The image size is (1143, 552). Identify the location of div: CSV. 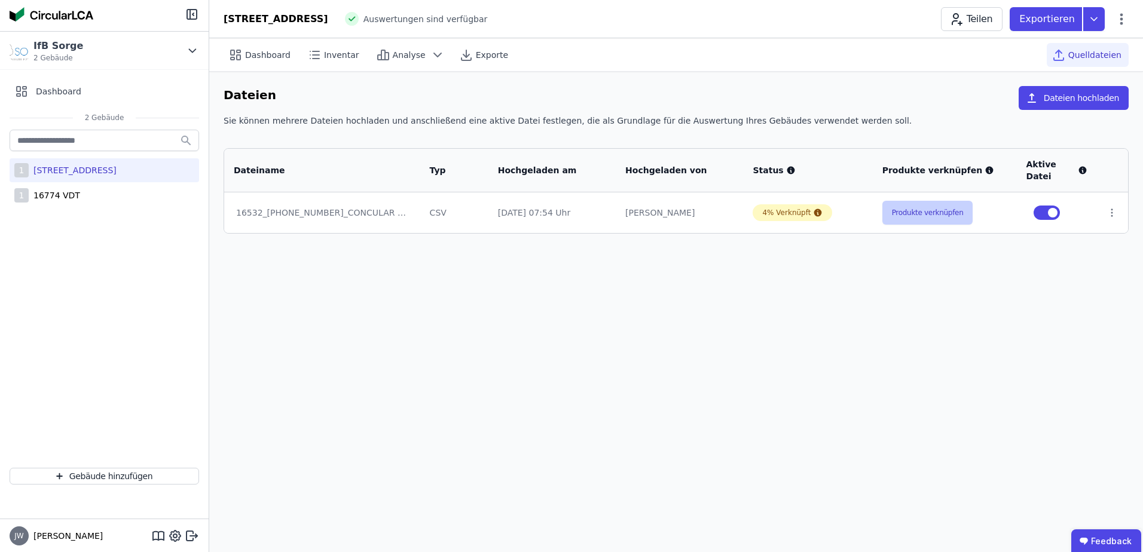
(454, 213).